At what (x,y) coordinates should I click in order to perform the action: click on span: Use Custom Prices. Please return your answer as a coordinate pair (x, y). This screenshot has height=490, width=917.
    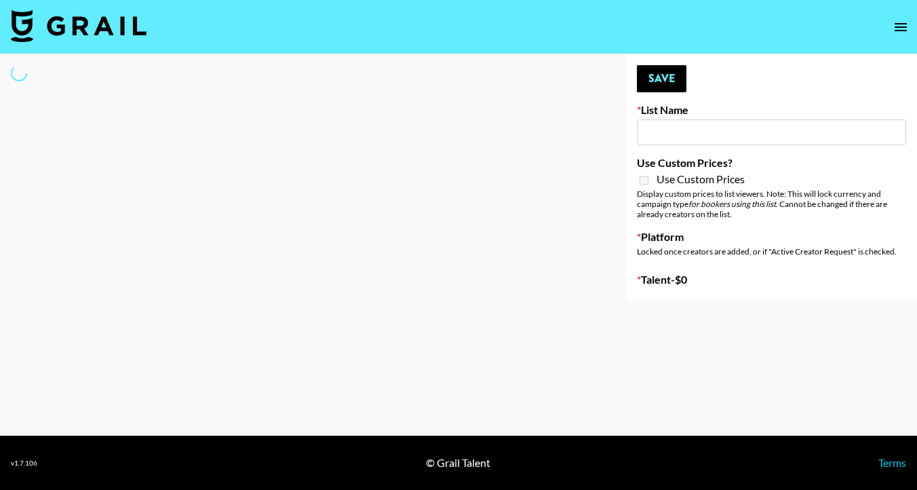
    Looking at the image, I should click on (701, 179).